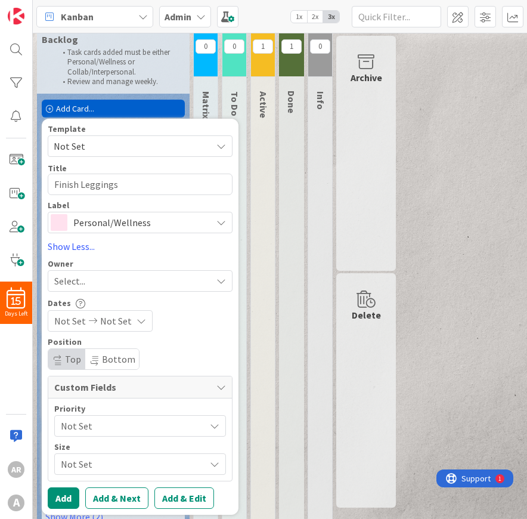 The image size is (527, 519). What do you see at coordinates (140, 222) in the screenshot?
I see `span: Personal/Wellness` at bounding box center [140, 222].